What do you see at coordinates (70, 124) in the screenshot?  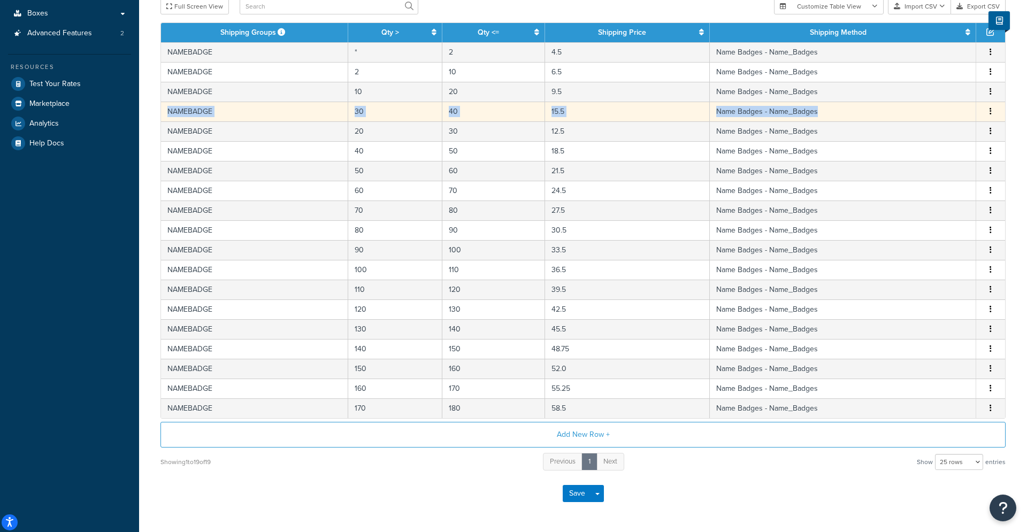 I see `li: Analytics` at bounding box center [70, 124].